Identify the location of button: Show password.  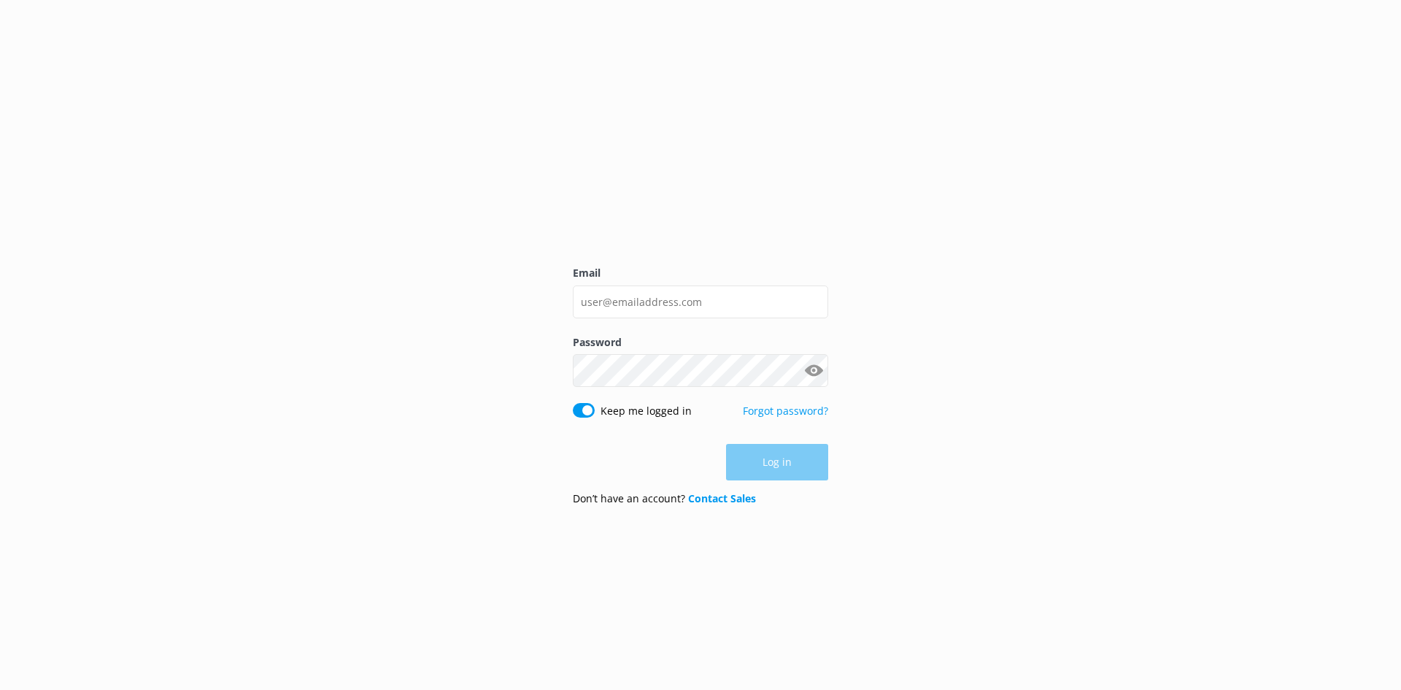
(814, 371).